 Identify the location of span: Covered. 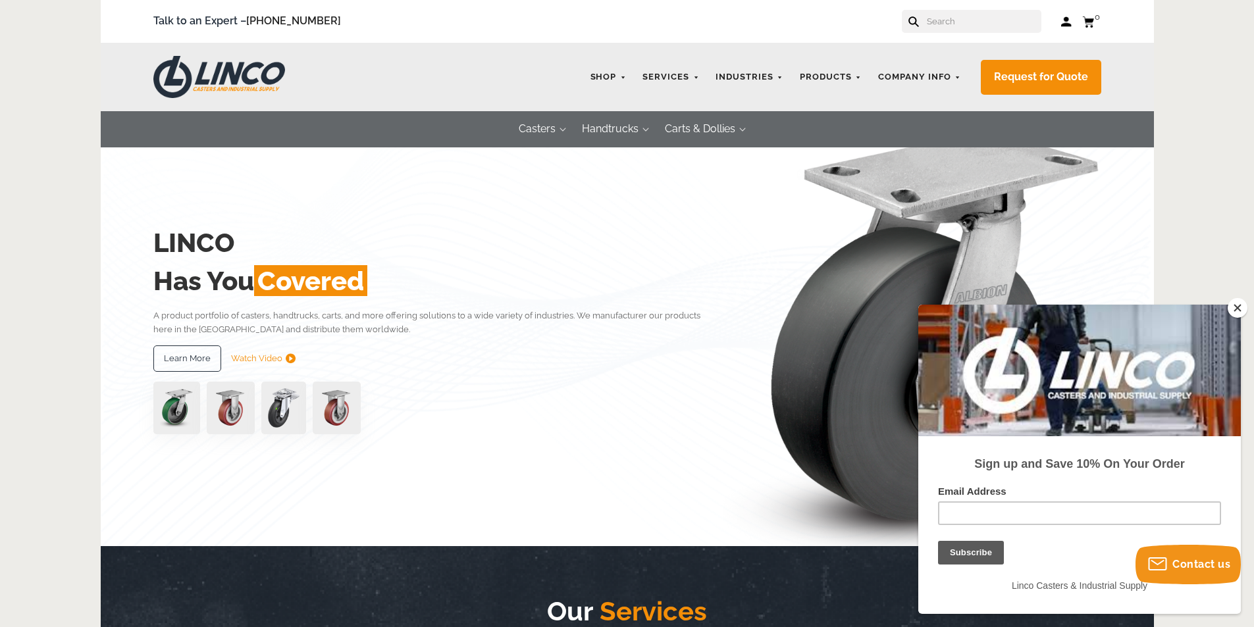
(311, 280).